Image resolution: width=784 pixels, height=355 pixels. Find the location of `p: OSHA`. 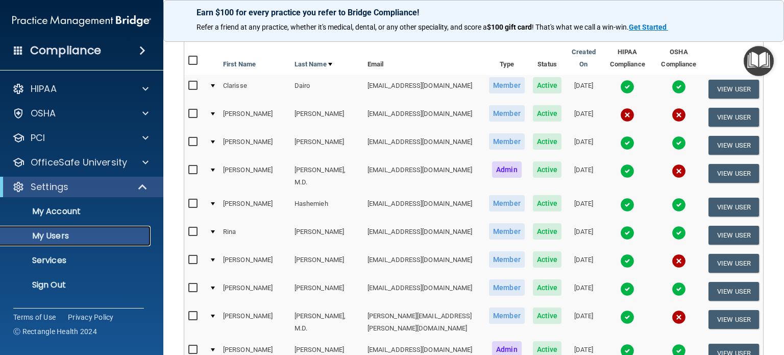

p: OSHA is located at coordinates (43, 113).